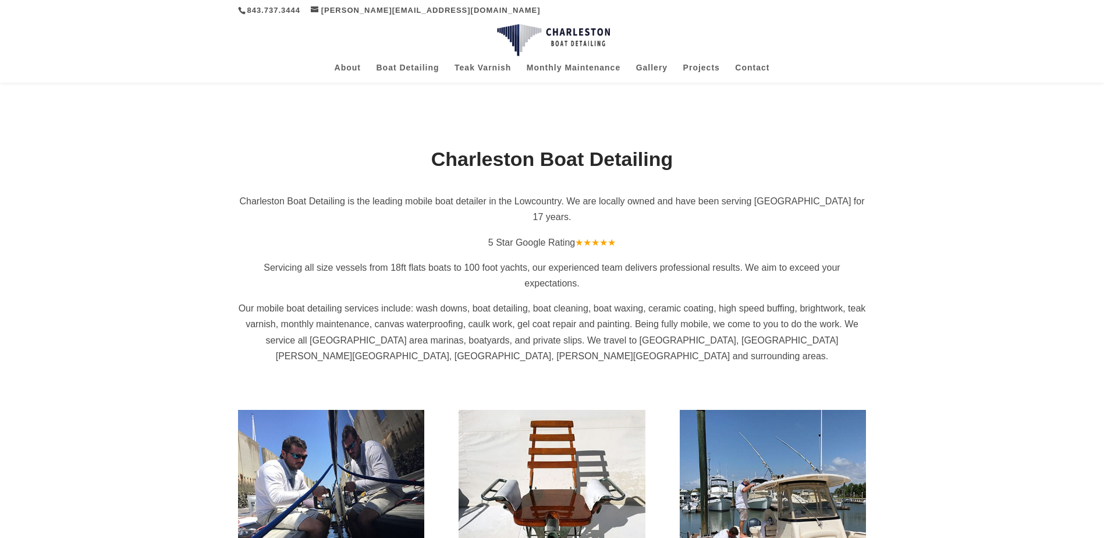 Image resolution: width=1104 pixels, height=538 pixels. What do you see at coordinates (557, 87) in the screenshot?
I see `a: 3` at bounding box center [557, 87].